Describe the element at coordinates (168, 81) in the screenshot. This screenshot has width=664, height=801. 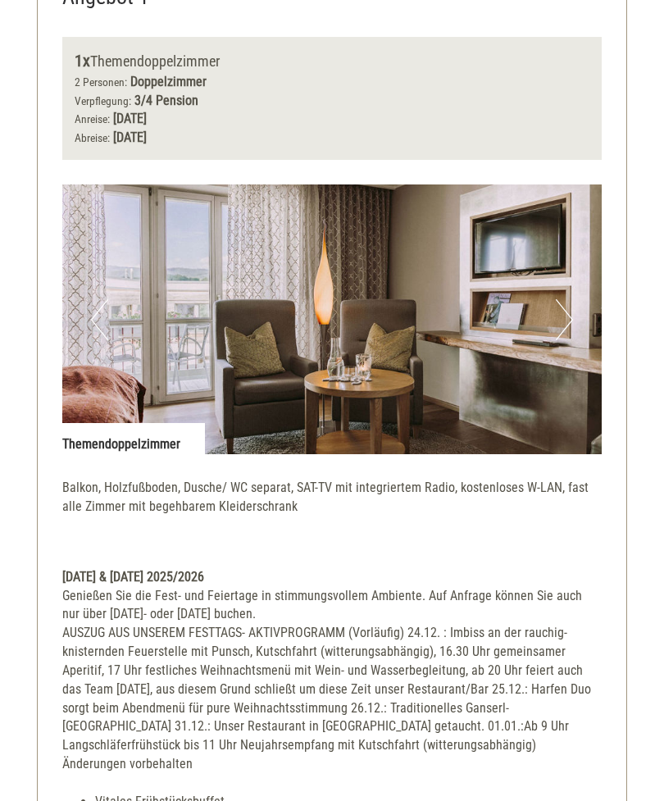
I see `b: Doppelzimmer` at that location.